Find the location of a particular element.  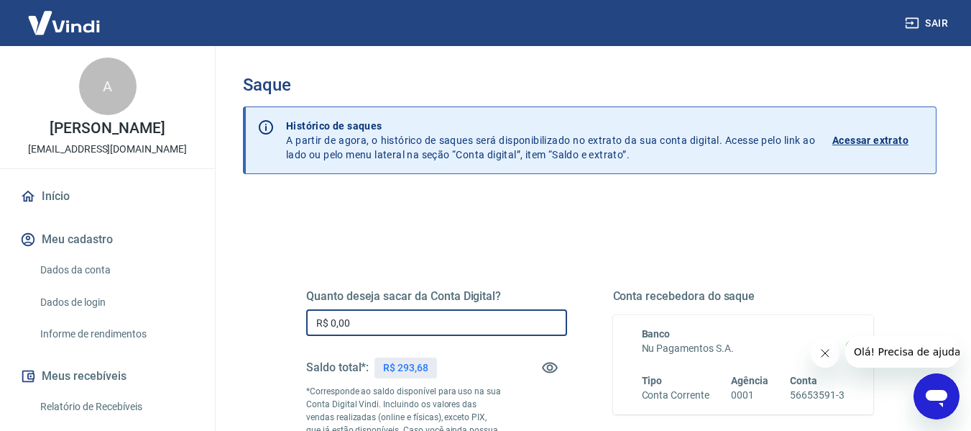

span: Conta is located at coordinates (804, 380).